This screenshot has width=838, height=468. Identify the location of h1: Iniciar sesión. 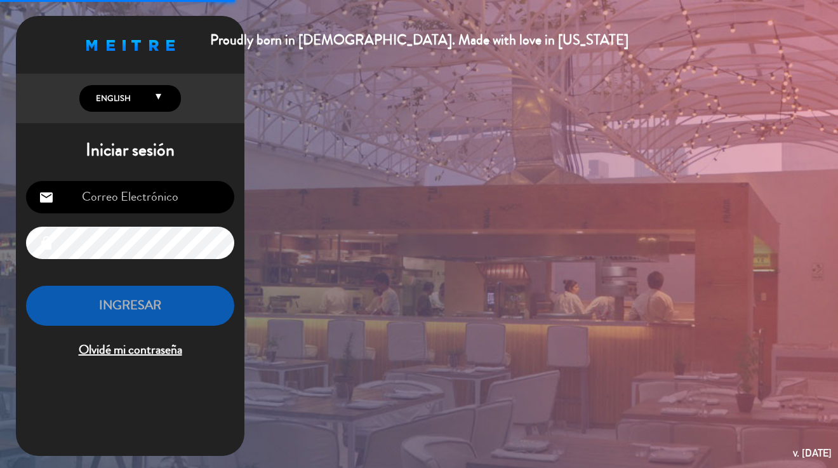
(130, 151).